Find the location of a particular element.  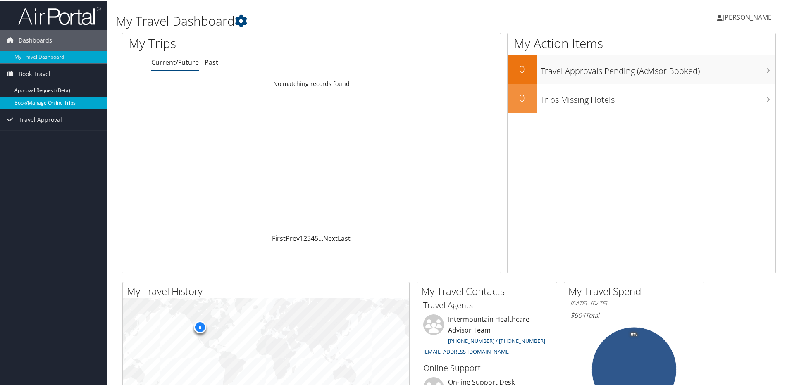

a: Prev is located at coordinates (293, 238).